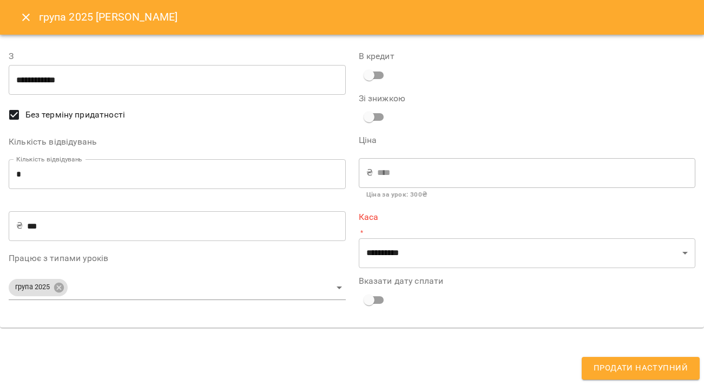 The image size is (704, 384). Describe the element at coordinates (641, 368) in the screenshot. I see `span: Продати наступний` at that location.